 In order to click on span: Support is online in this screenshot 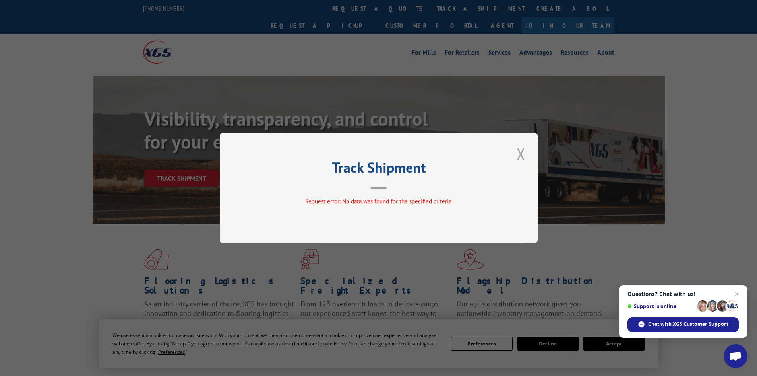, I will do `click(661, 306)`.